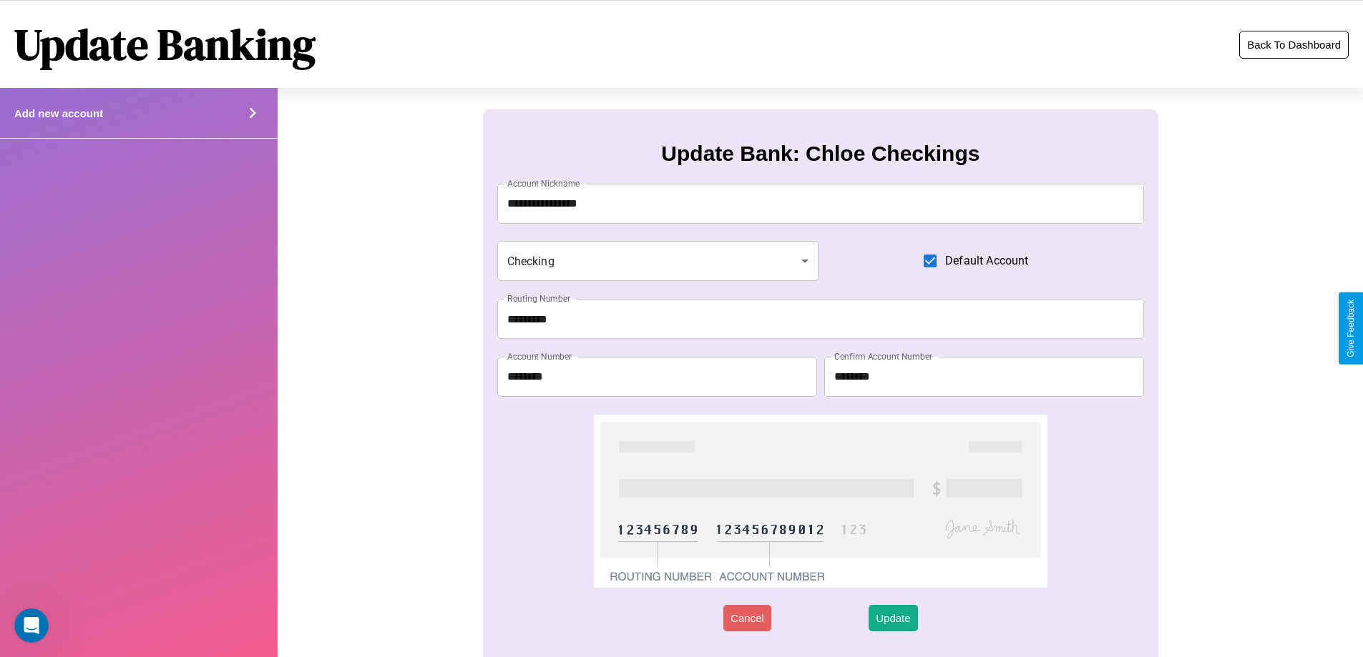 Image resolution: width=1363 pixels, height=657 pixels. Describe the element at coordinates (59, 113) in the screenshot. I see `h4: Add new account` at that location.